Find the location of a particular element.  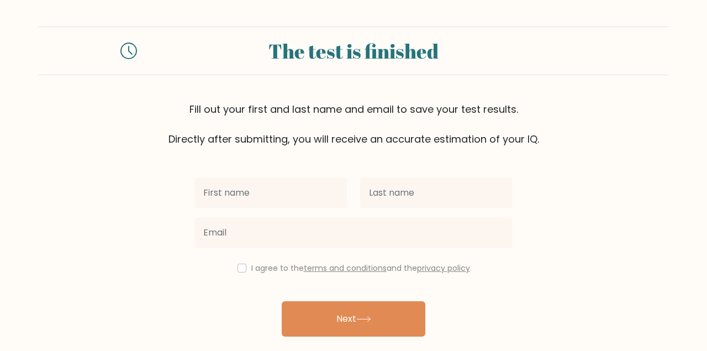

input: Email is located at coordinates (354, 233).